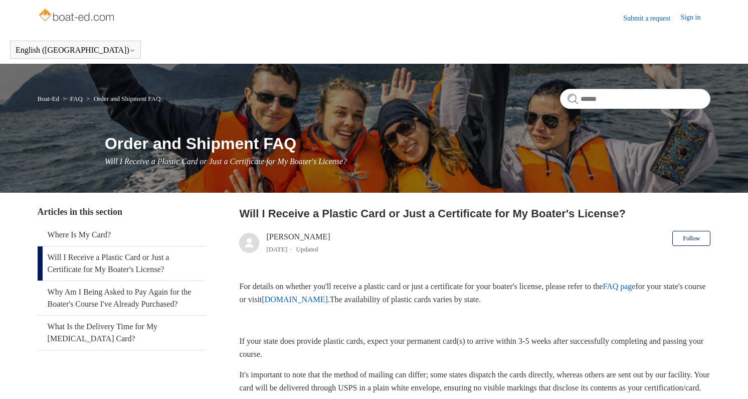  Describe the element at coordinates (277, 249) in the screenshot. I see `time: 04/08/2025, 12:43` at that location.